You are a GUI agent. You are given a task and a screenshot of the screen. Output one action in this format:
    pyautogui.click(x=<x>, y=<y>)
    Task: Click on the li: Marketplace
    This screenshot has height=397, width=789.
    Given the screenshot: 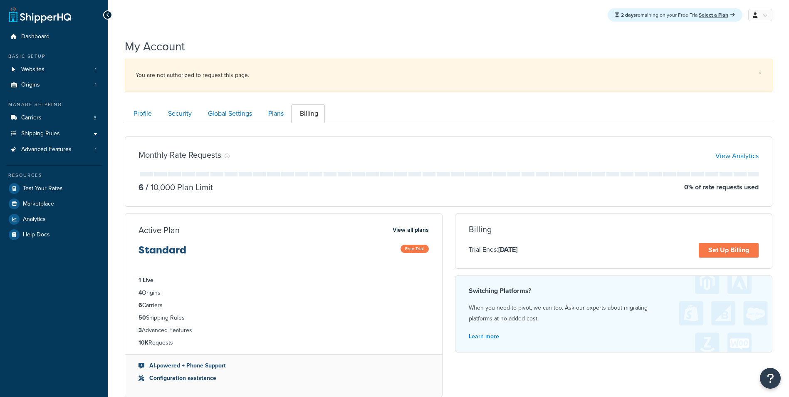 What is the action you would take?
    pyautogui.click(x=54, y=204)
    